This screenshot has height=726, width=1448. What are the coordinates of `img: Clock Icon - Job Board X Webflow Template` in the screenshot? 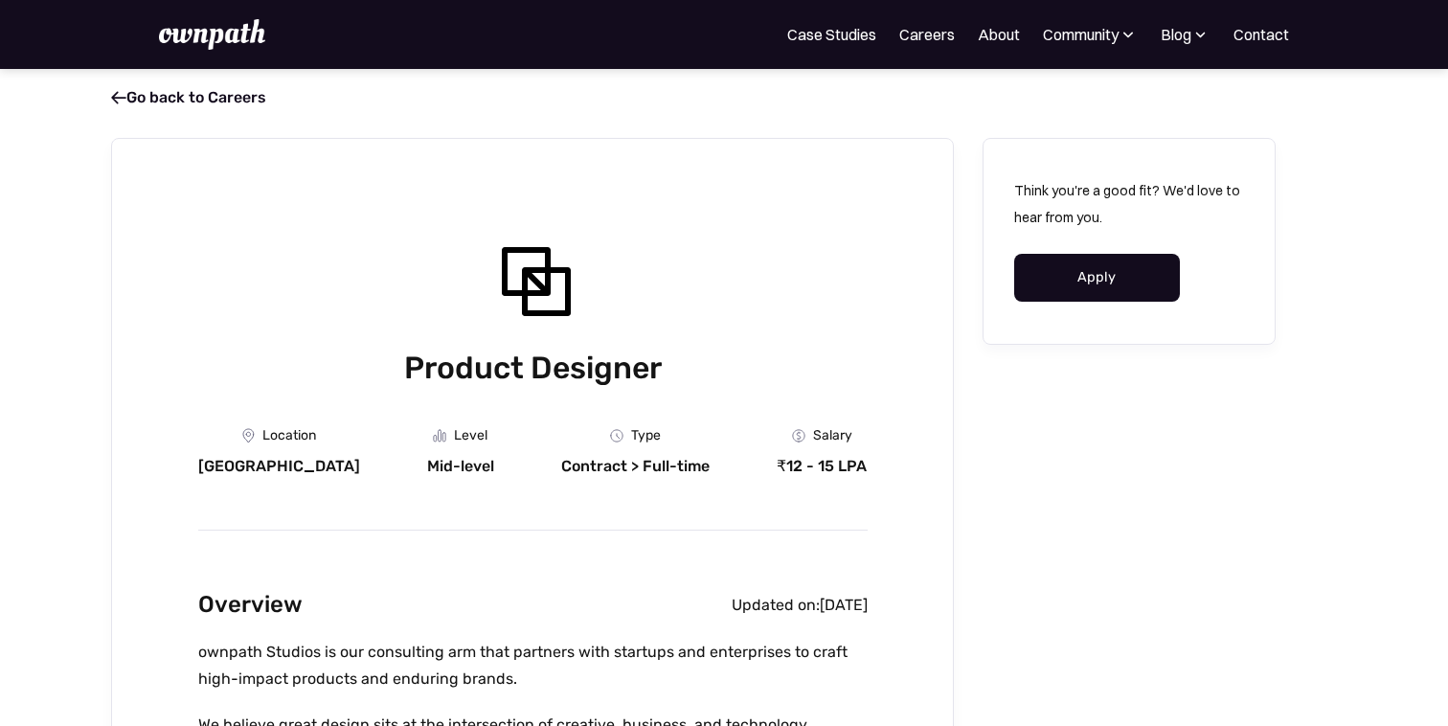 It's located at (617, 436).